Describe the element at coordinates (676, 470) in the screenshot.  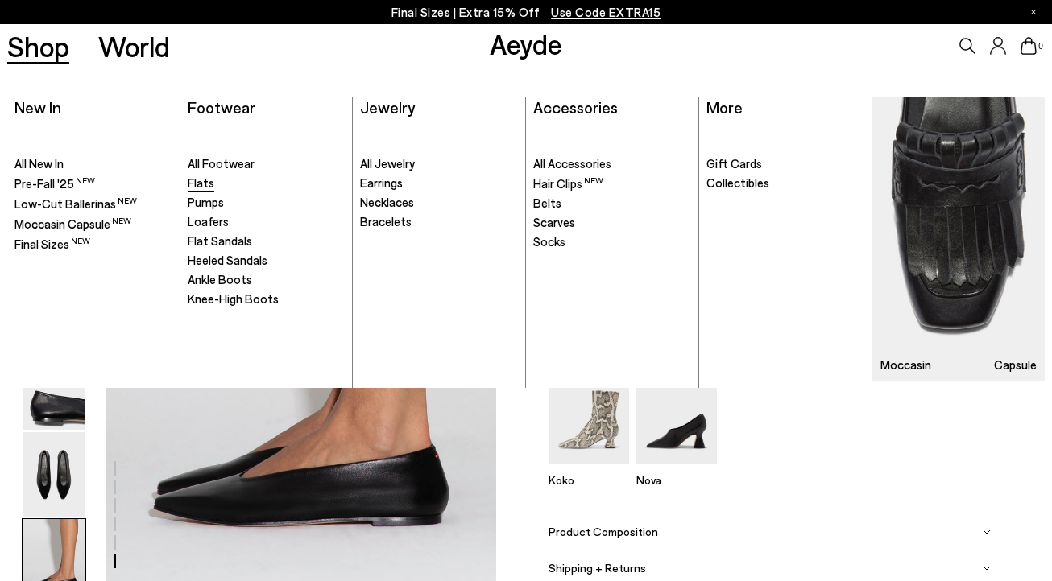
I see `a: Nova Regal Pumps Nova` at that location.